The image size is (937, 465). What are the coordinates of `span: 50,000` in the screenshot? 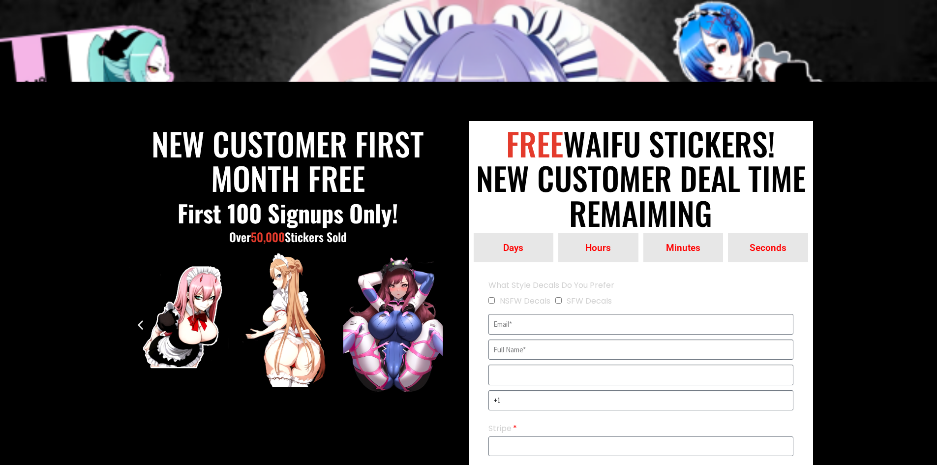 It's located at (268, 237).